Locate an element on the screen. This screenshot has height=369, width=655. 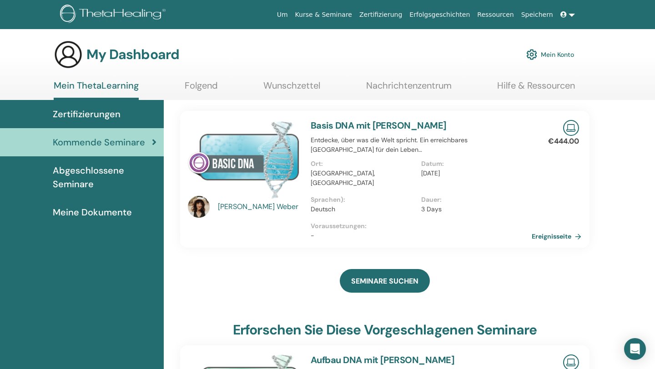
span: Zertifizierungen is located at coordinates (86, 114).